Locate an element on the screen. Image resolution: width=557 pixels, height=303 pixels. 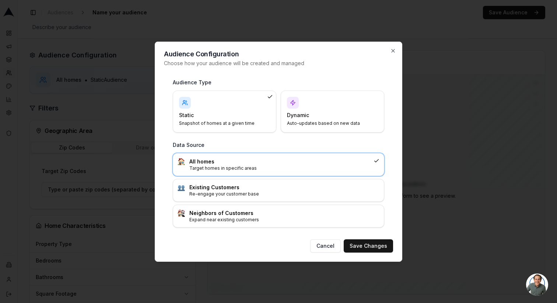
div: :house_buildings:Neighbors of CustomersExpand near existing customers is located at coordinates (278, 216).